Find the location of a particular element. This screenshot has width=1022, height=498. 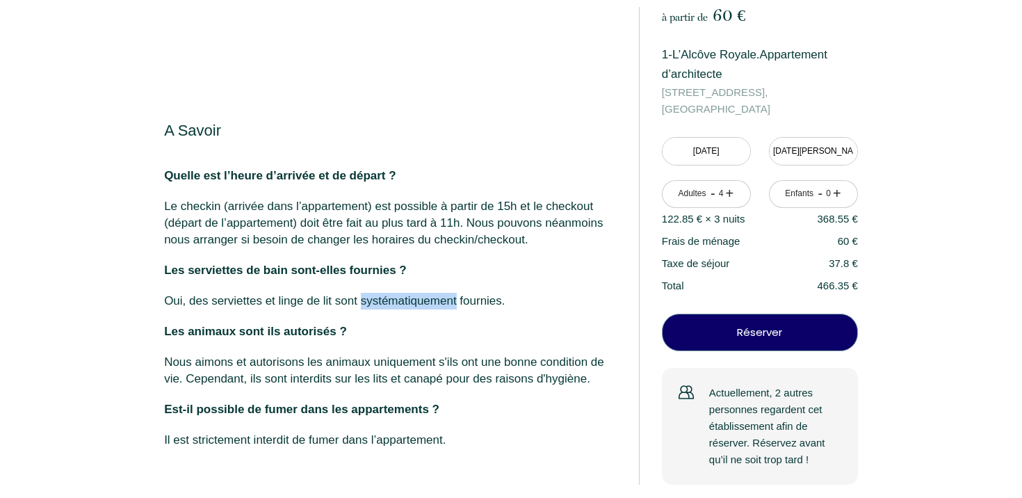

p: 368.55 € is located at coordinates (837, 219).